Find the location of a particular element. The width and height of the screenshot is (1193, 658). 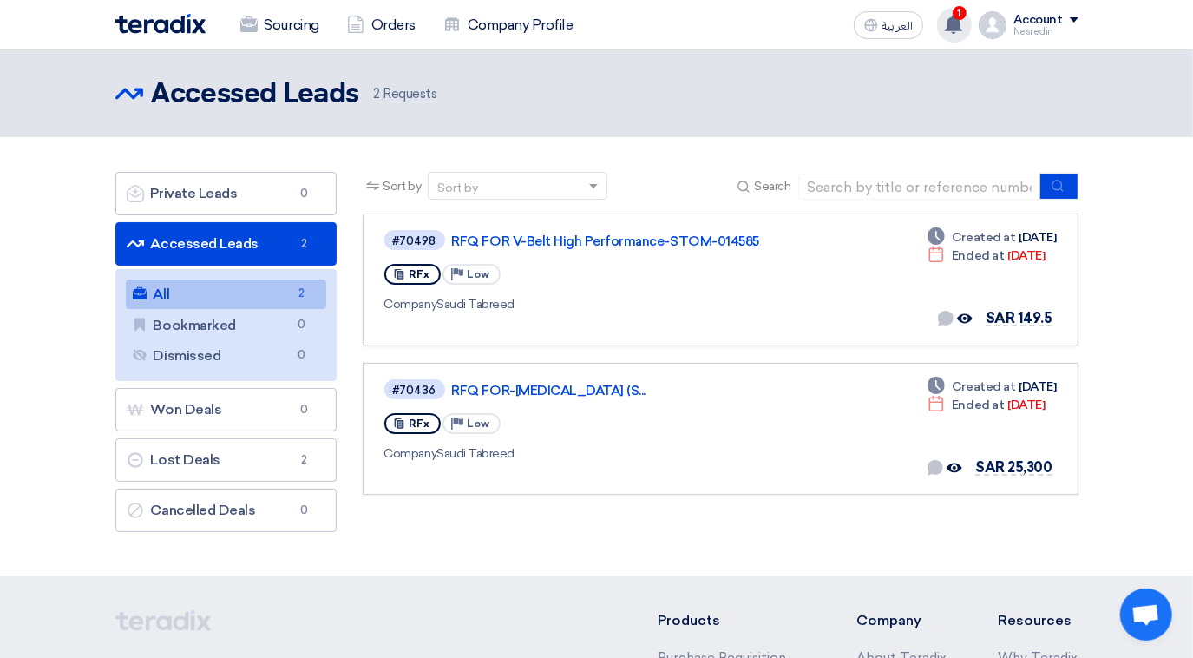

a: Company Profile is located at coordinates (509, 25).